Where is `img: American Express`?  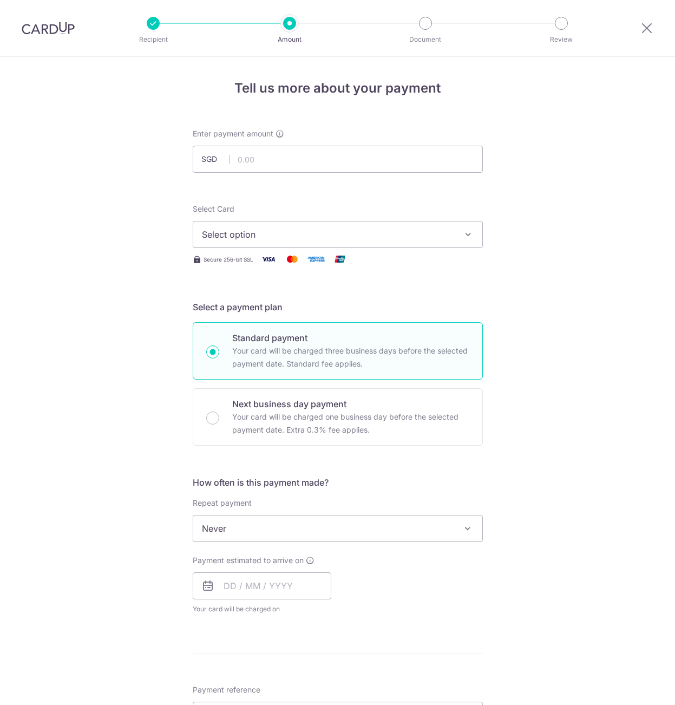
img: American Express is located at coordinates (316, 259).